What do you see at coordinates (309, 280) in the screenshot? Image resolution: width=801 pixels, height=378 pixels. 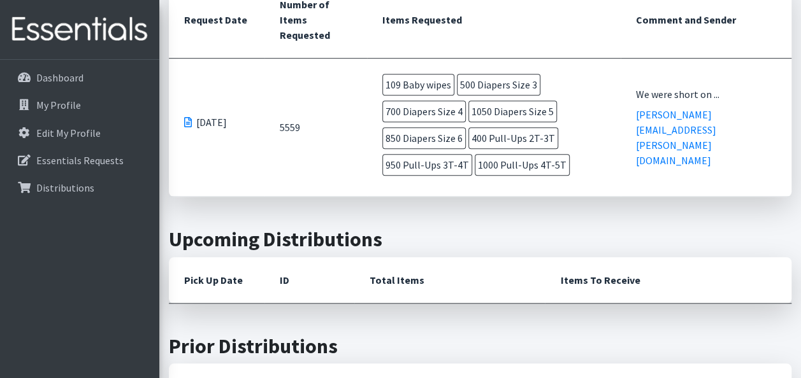 I see `th: ID` at bounding box center [309, 280].